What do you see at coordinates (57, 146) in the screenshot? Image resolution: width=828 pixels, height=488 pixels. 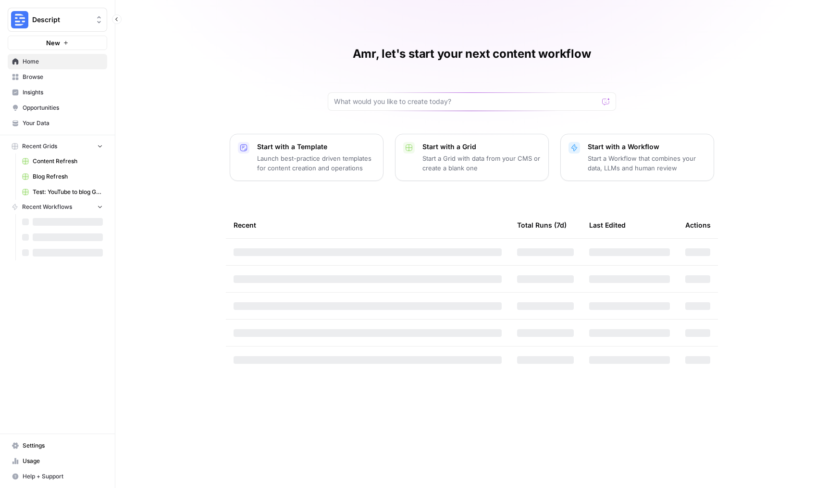 I see `button: Recent Grids` at bounding box center [57, 146].